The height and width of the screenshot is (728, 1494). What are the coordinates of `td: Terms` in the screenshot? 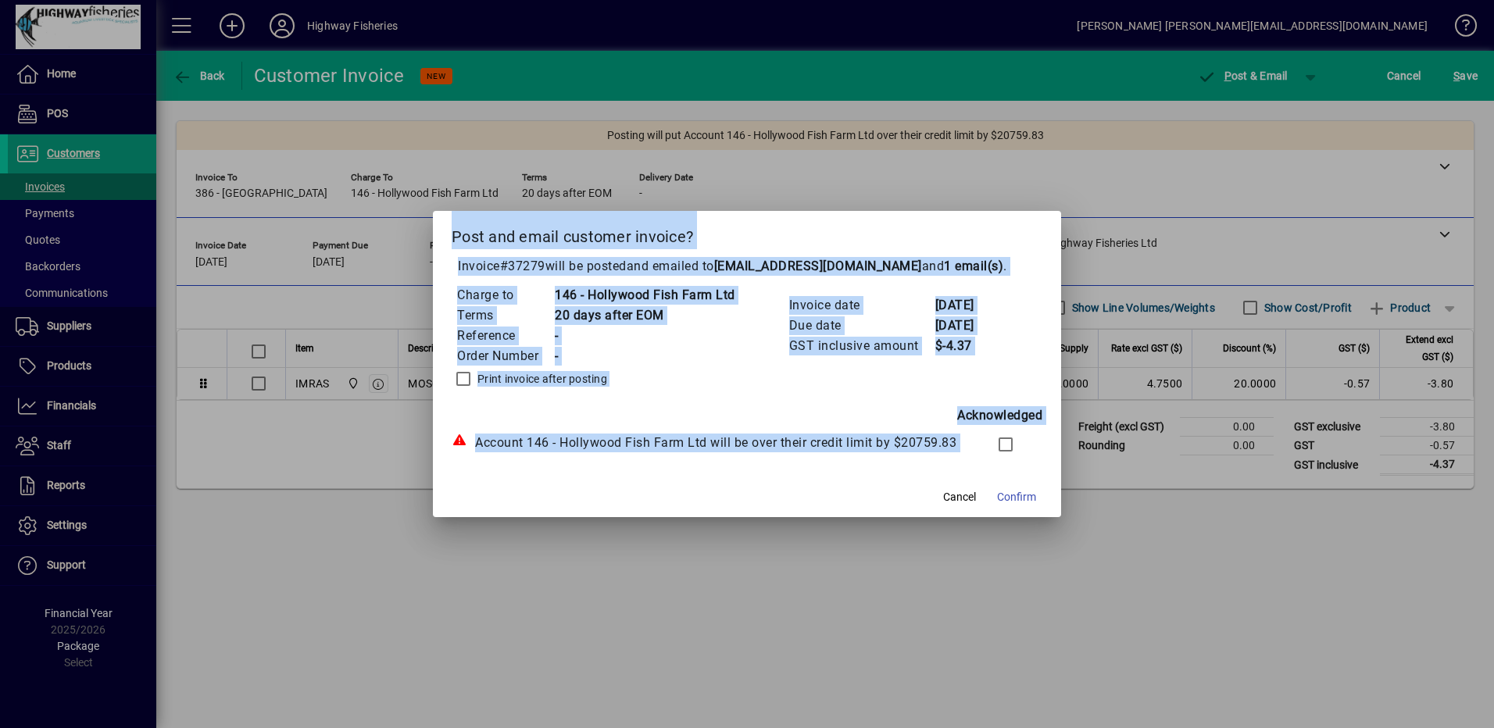 It's located at (505, 316).